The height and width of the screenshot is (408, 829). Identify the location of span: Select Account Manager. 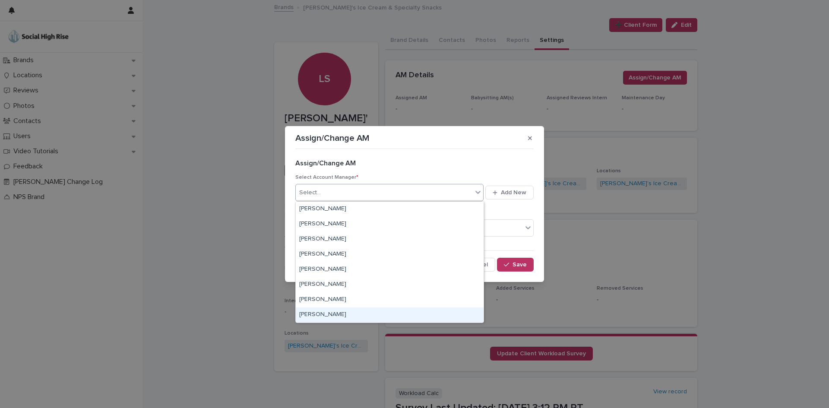
(327, 177).